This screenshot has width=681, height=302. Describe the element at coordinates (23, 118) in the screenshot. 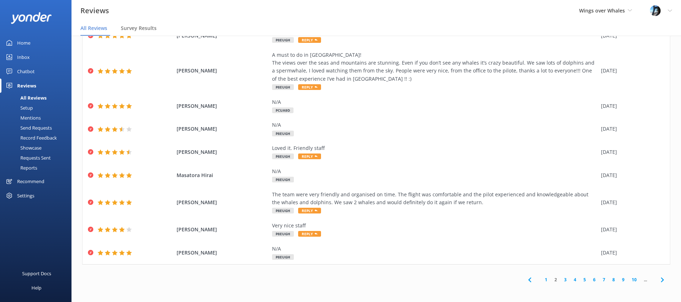

I see `div: Mentions` at that location.